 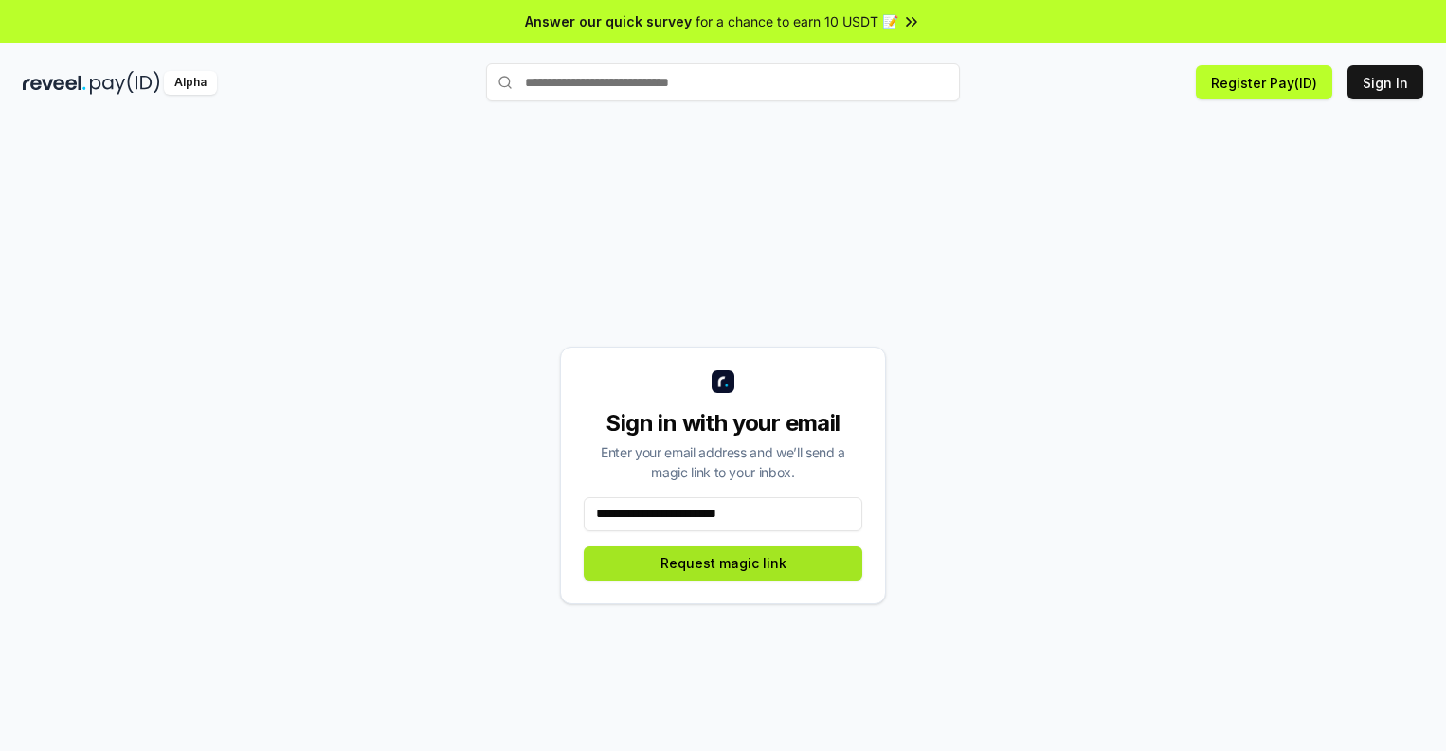 I want to click on button: Sign In, so click(x=1385, y=82).